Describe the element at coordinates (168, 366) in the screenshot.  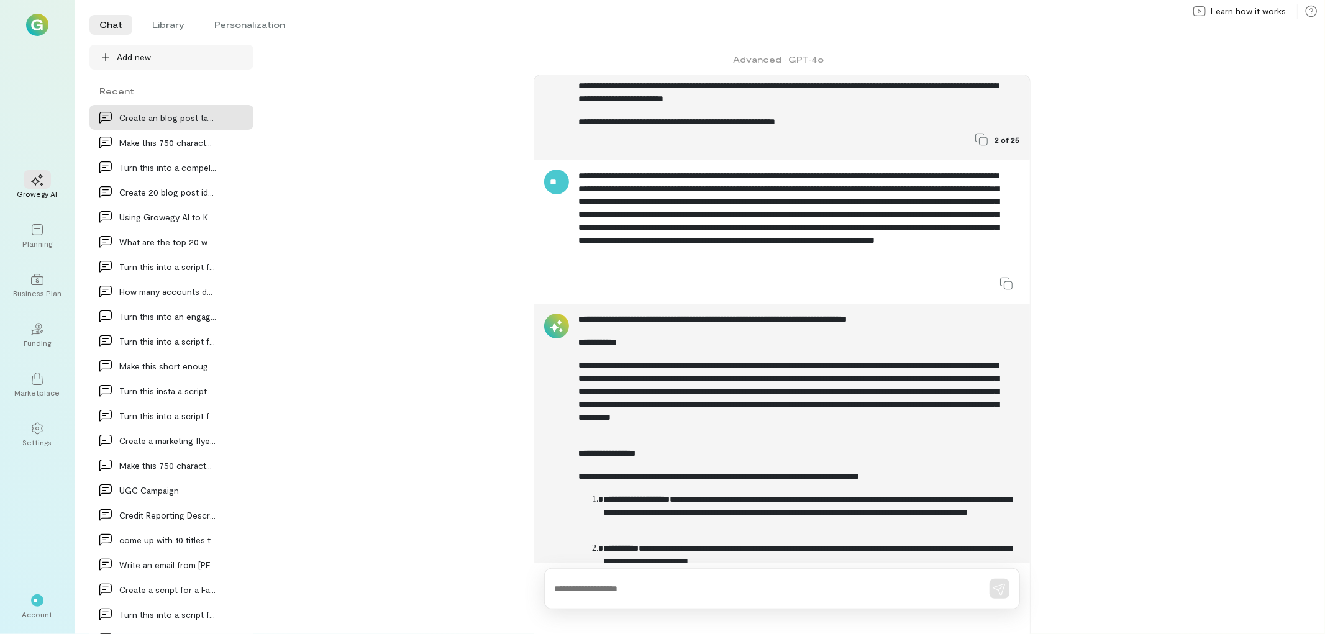
I see `div: Make this short enough for a quarter page flyer:…` at that location.